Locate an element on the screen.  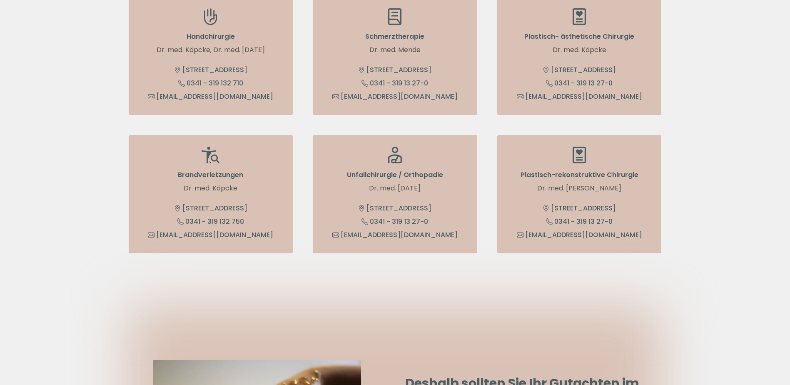
a: 0341 - 319 132 750 is located at coordinates (210, 222).